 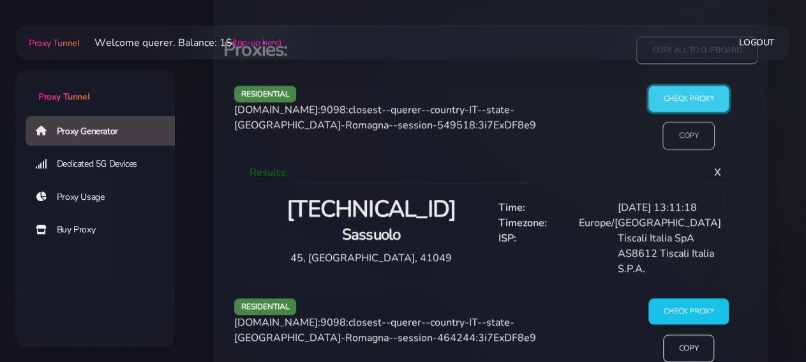 What do you see at coordinates (717, 172) in the screenshot?
I see `span: X` at bounding box center [717, 172].